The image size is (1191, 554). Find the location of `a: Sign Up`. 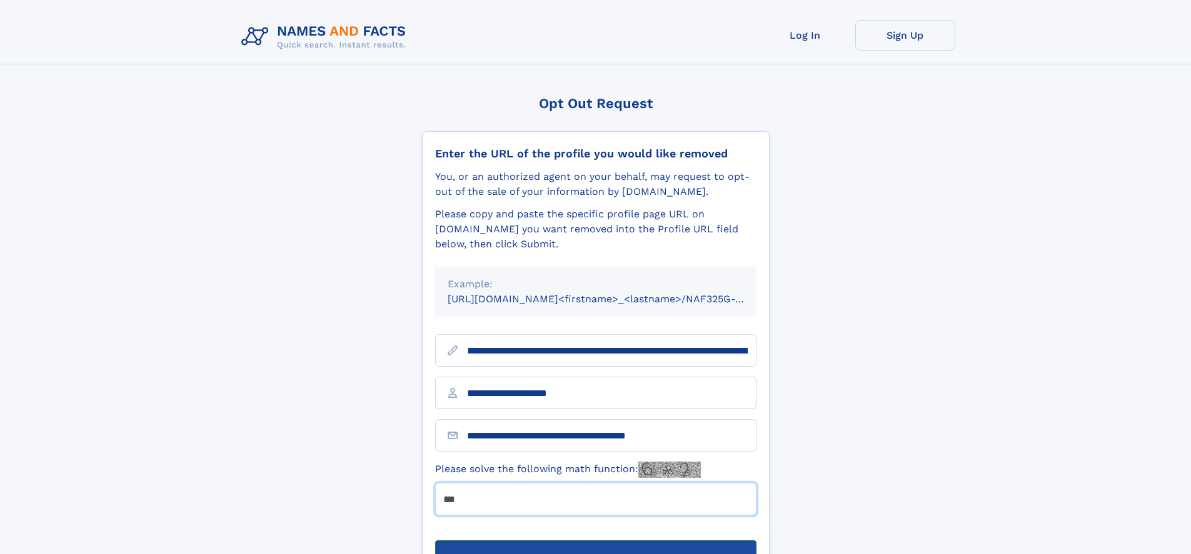

a: Sign Up is located at coordinates (905, 35).